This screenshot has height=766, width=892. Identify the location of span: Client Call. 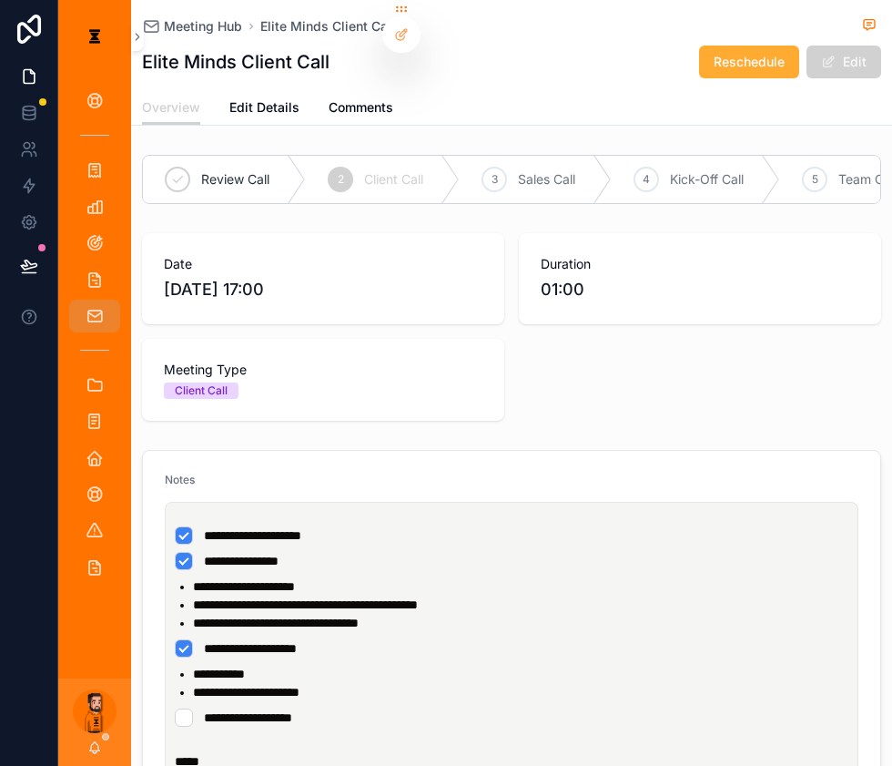
(393, 179).